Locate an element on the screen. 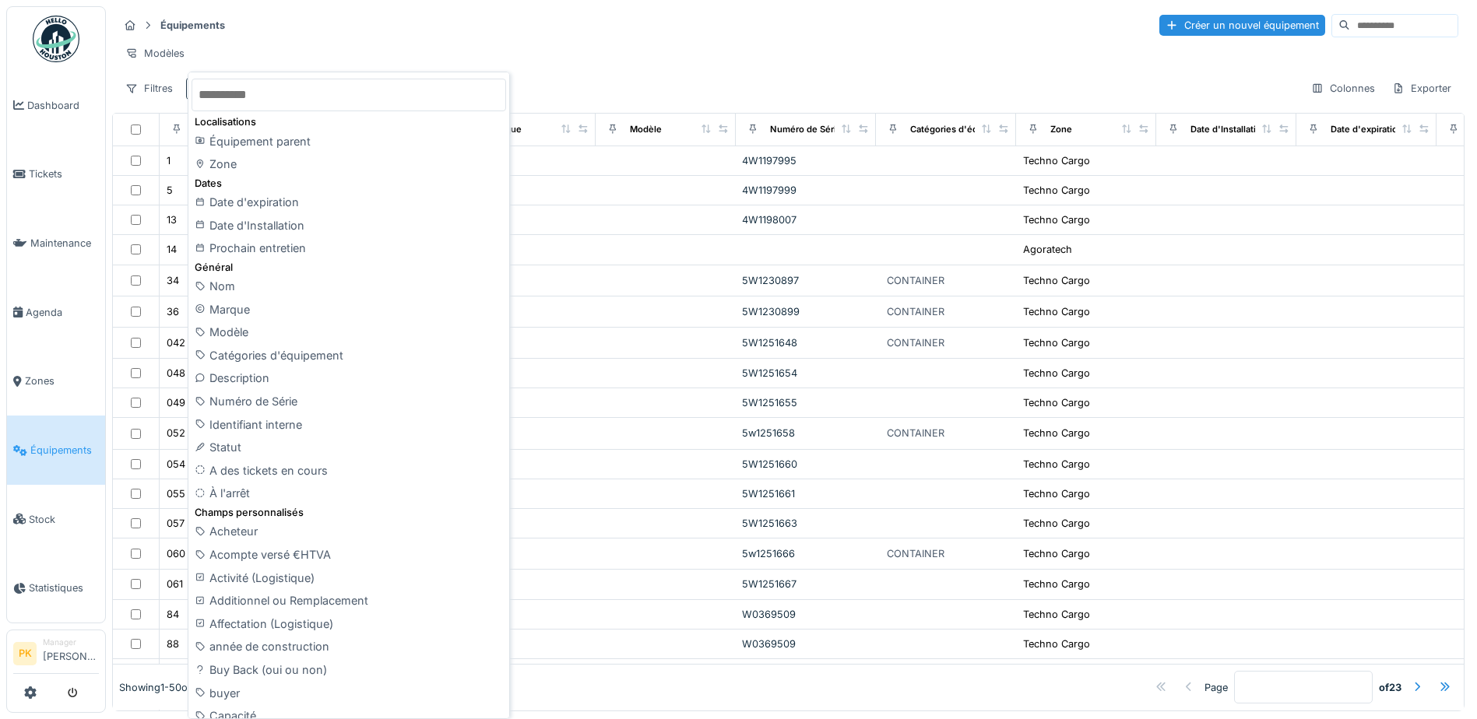 This screenshot has height=719, width=1477. div: Colonnes is located at coordinates (1343, 88).